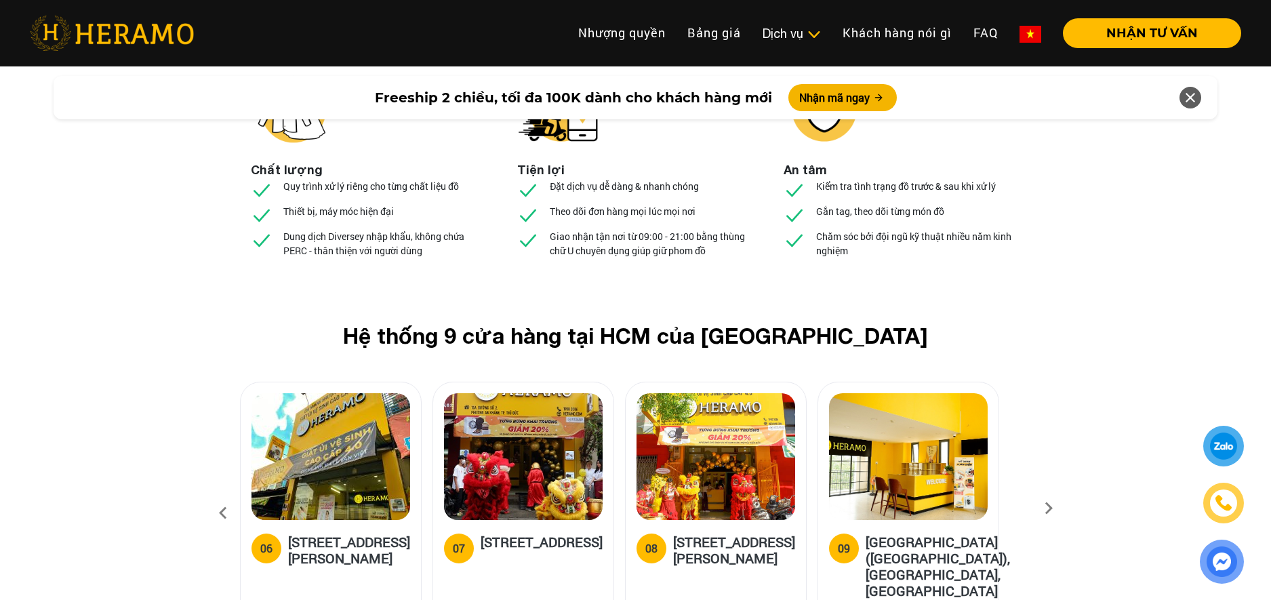  What do you see at coordinates (908, 456) in the screenshot?
I see `img: heramo-parc-villa-dai-phuoc-island-dong-nai` at bounding box center [908, 456].